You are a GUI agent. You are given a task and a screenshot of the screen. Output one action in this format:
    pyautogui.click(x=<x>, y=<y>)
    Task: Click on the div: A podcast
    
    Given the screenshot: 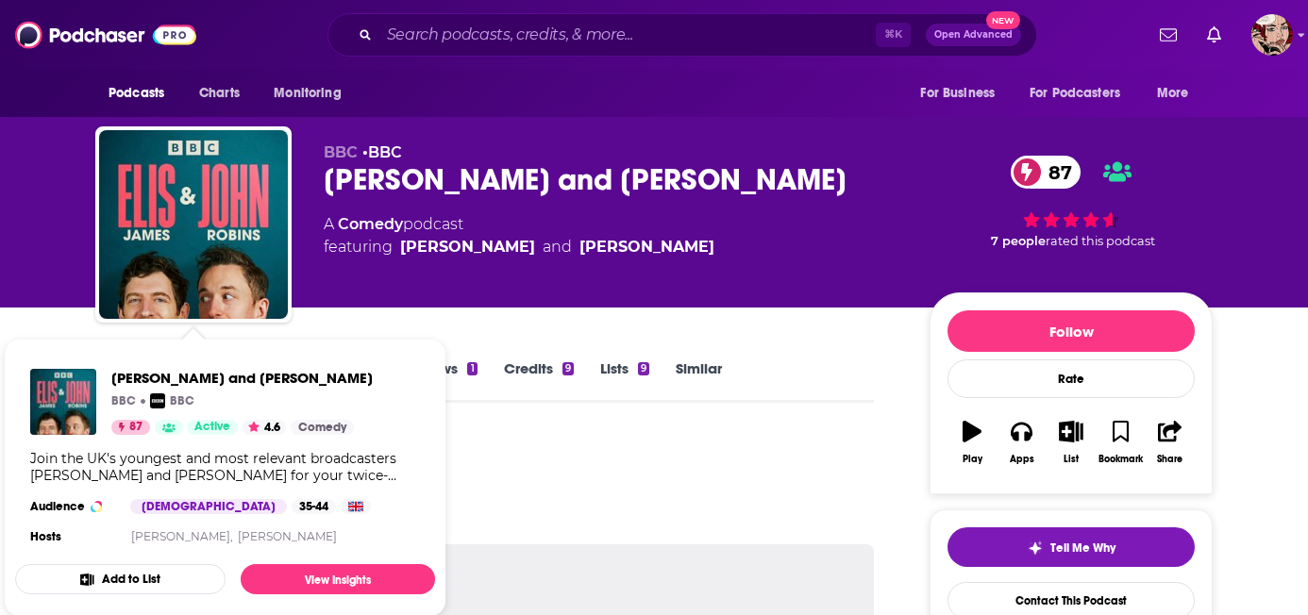 What is the action you would take?
    pyautogui.click(x=519, y=236)
    